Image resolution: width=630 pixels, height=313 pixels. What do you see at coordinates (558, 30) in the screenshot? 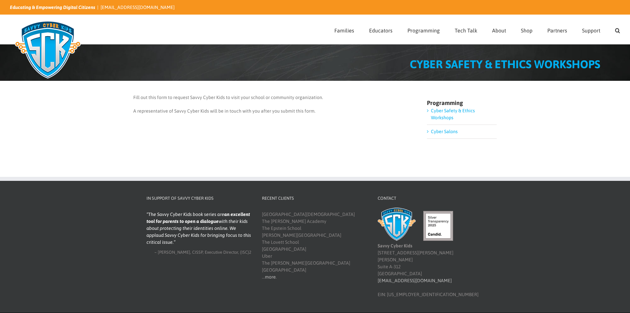
I see `span: Partners` at bounding box center [558, 30].